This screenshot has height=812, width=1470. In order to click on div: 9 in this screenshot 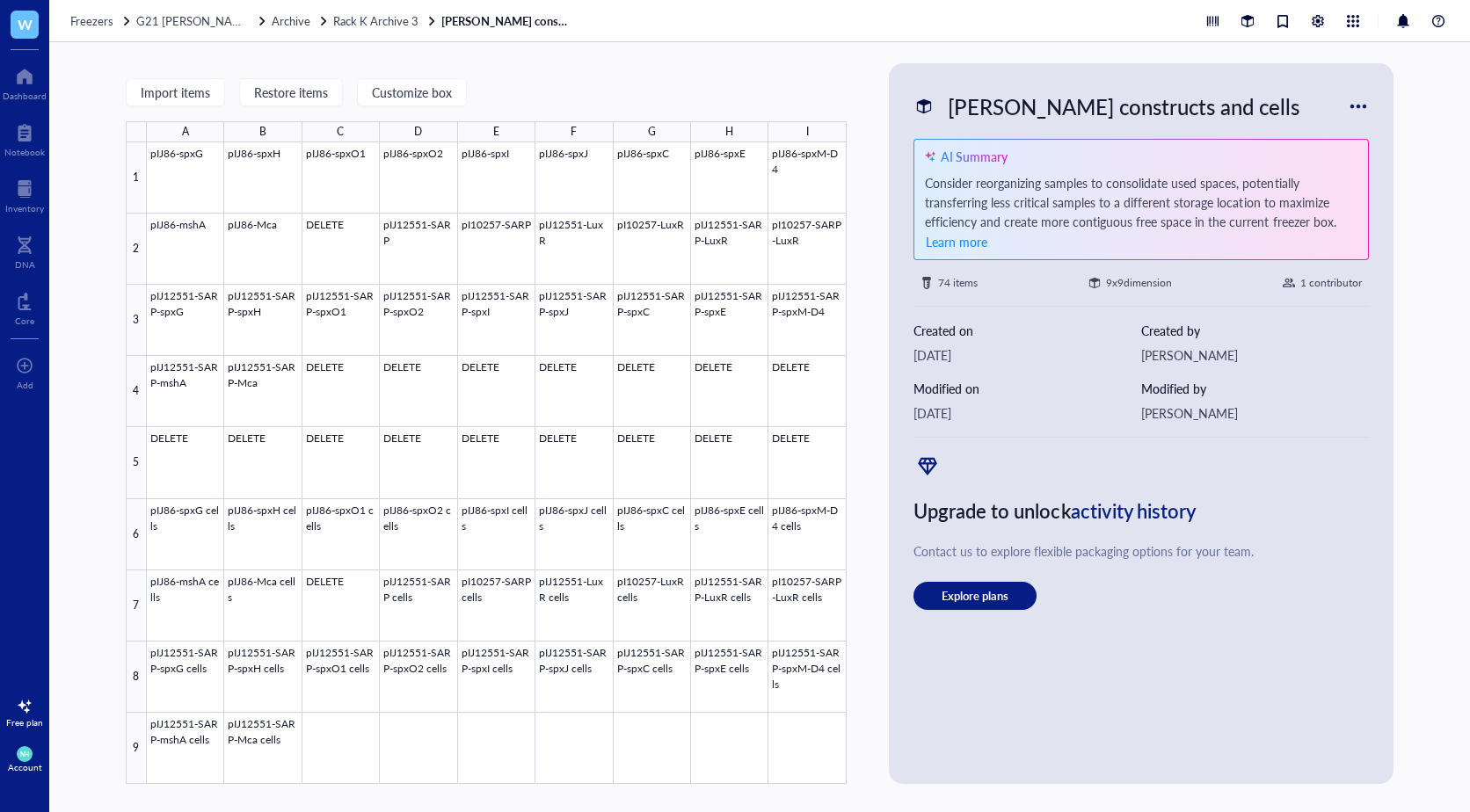, I will do `click(136, 748)`.